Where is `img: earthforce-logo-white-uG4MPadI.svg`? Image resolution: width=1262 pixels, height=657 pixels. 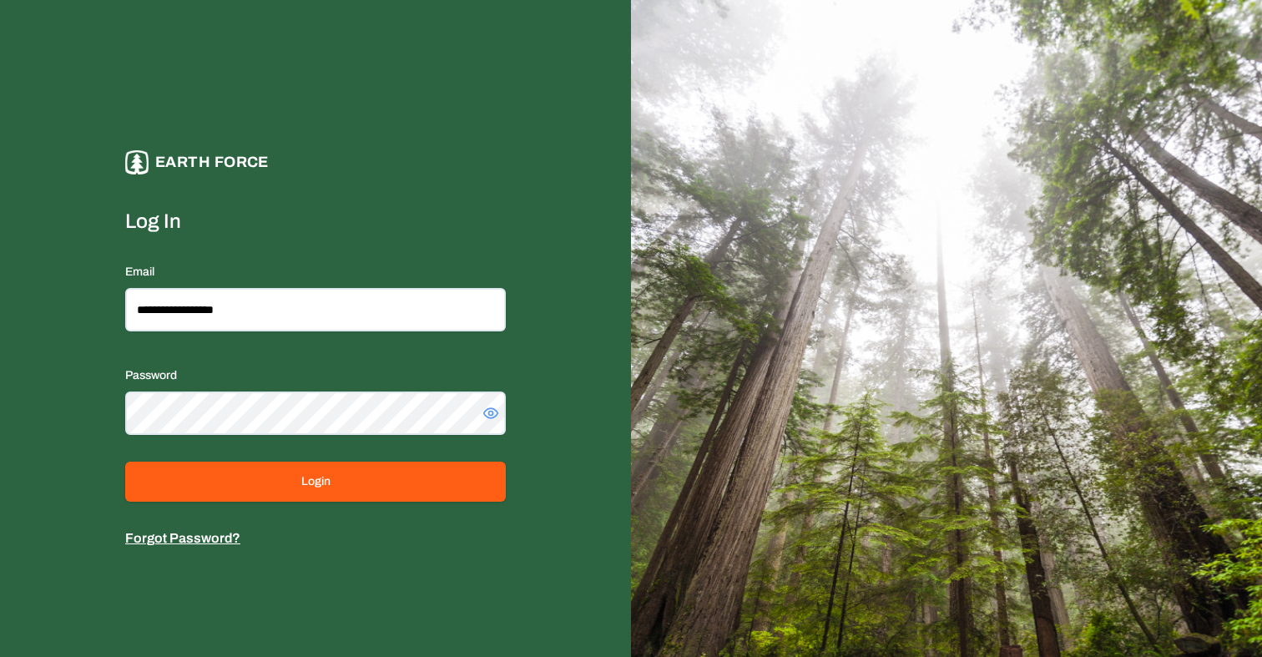 img: earthforce-logo-white-uG4MPadI.svg is located at coordinates (137, 162).